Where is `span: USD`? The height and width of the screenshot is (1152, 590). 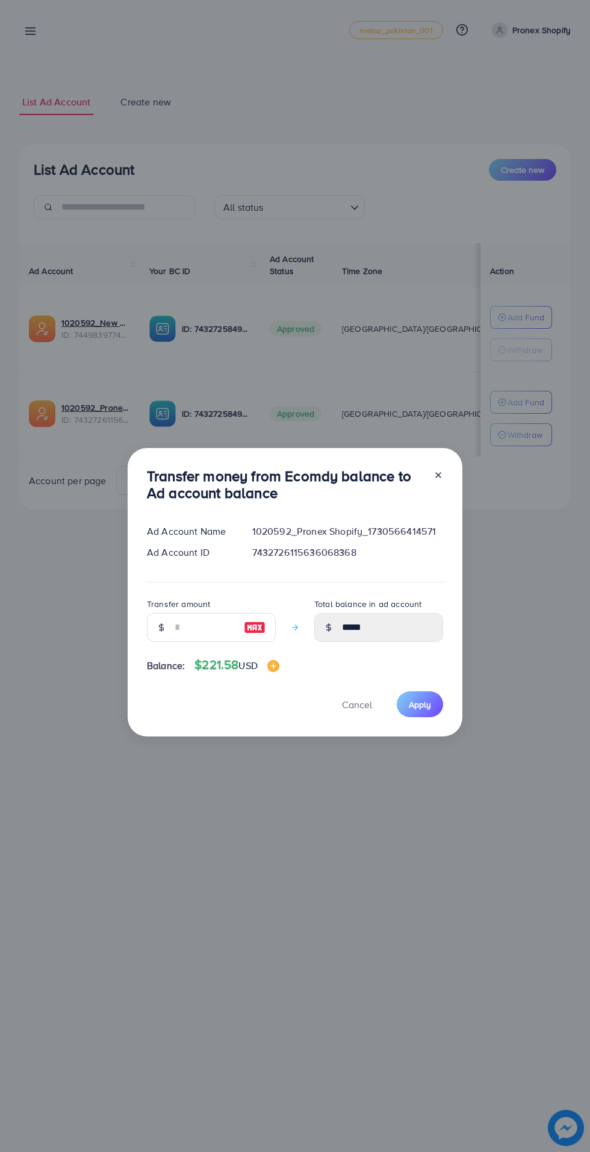
span: USD is located at coordinates (247, 665).